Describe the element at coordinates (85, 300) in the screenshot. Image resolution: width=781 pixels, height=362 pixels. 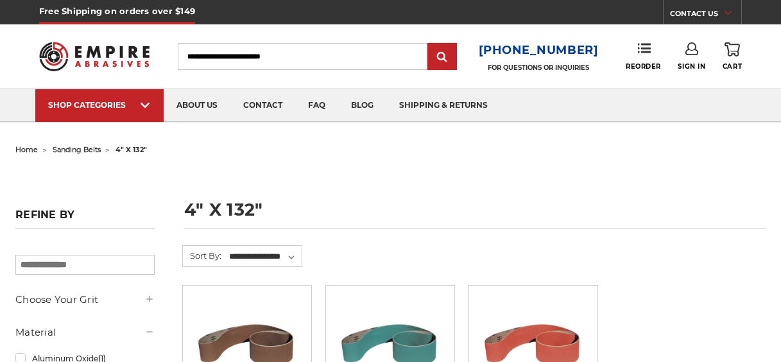
I see `h5: Choose Your Grit` at that location.